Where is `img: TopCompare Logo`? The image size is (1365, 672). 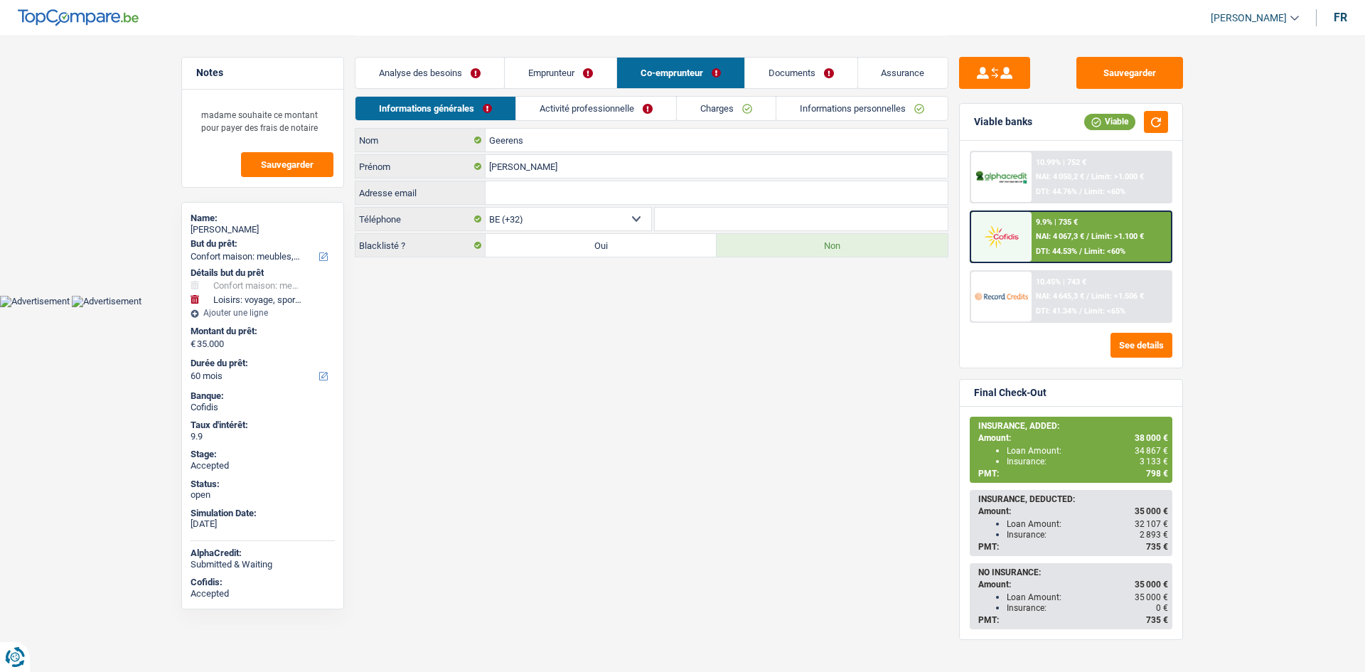 img: TopCompare Logo is located at coordinates (78, 18).